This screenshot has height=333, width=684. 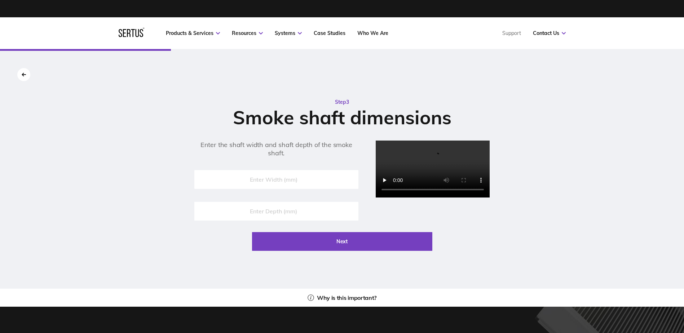 I want to click on input: Enter Width (mm), so click(x=276, y=180).